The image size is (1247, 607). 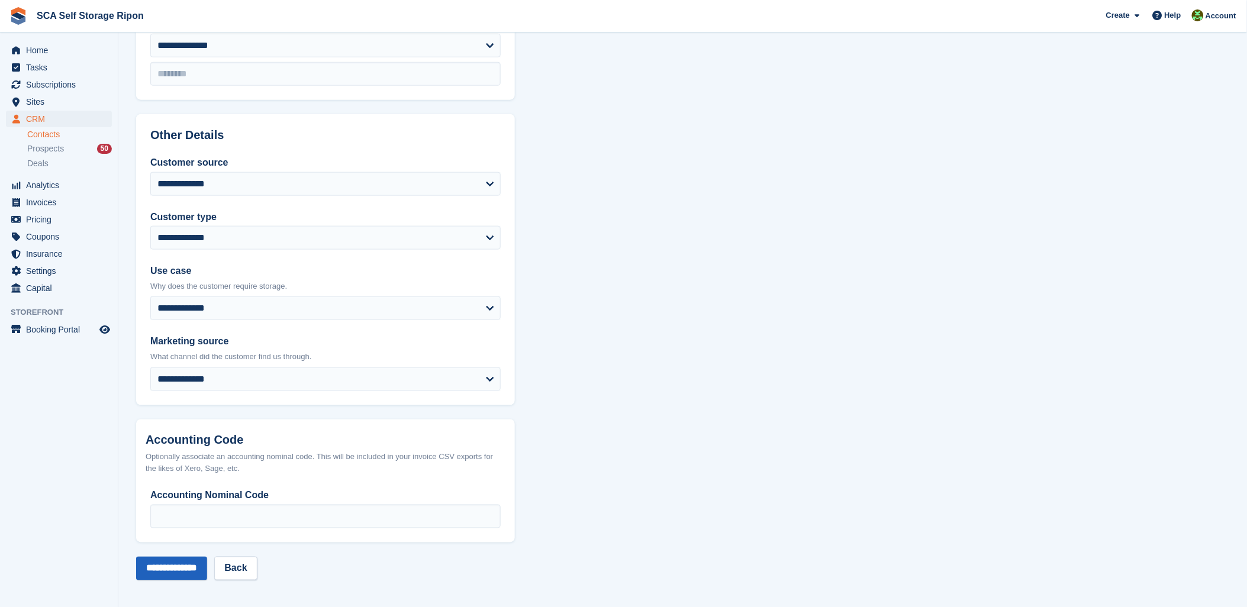 I want to click on span: Create, so click(x=1118, y=15).